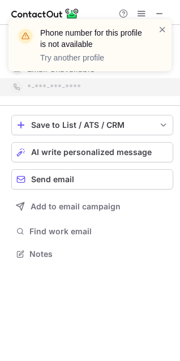 This screenshot has width=180, height=361. What do you see at coordinates (45, 14) in the screenshot?
I see `img: ContactOut v5.3.10` at bounding box center [45, 14].